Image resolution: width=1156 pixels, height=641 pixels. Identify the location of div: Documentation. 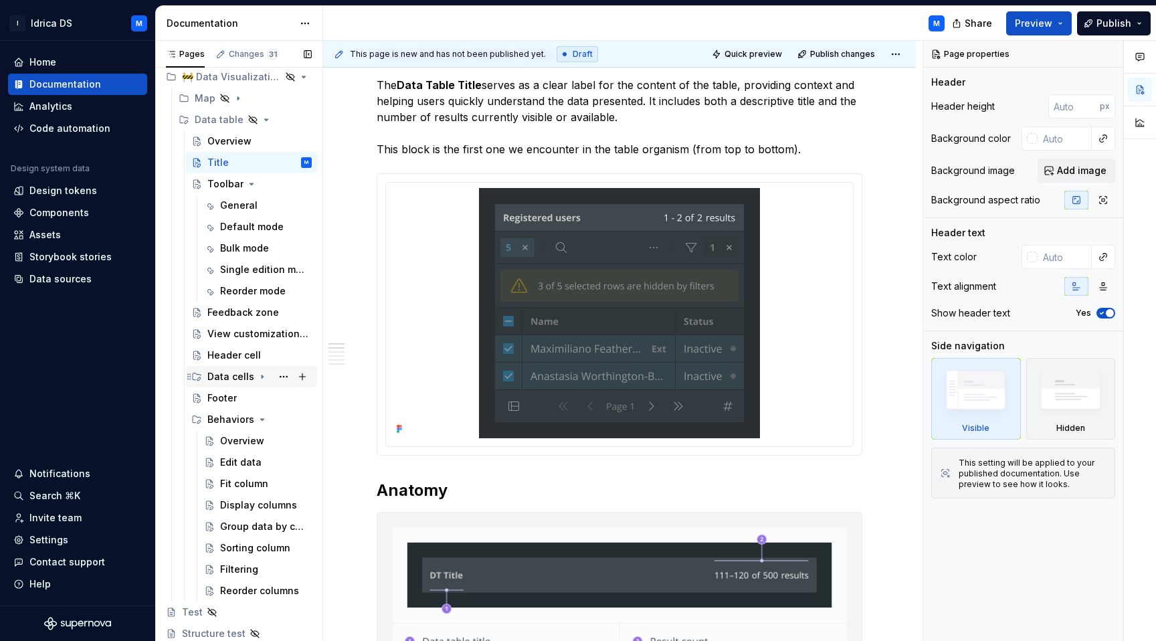
(230, 23).